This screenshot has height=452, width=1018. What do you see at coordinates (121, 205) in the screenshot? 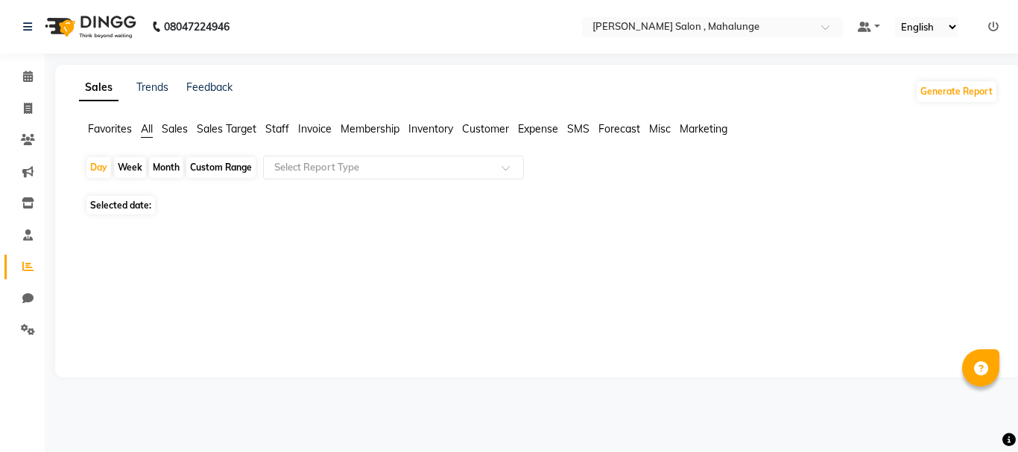
I see `span: Selected date:` at bounding box center [121, 205].